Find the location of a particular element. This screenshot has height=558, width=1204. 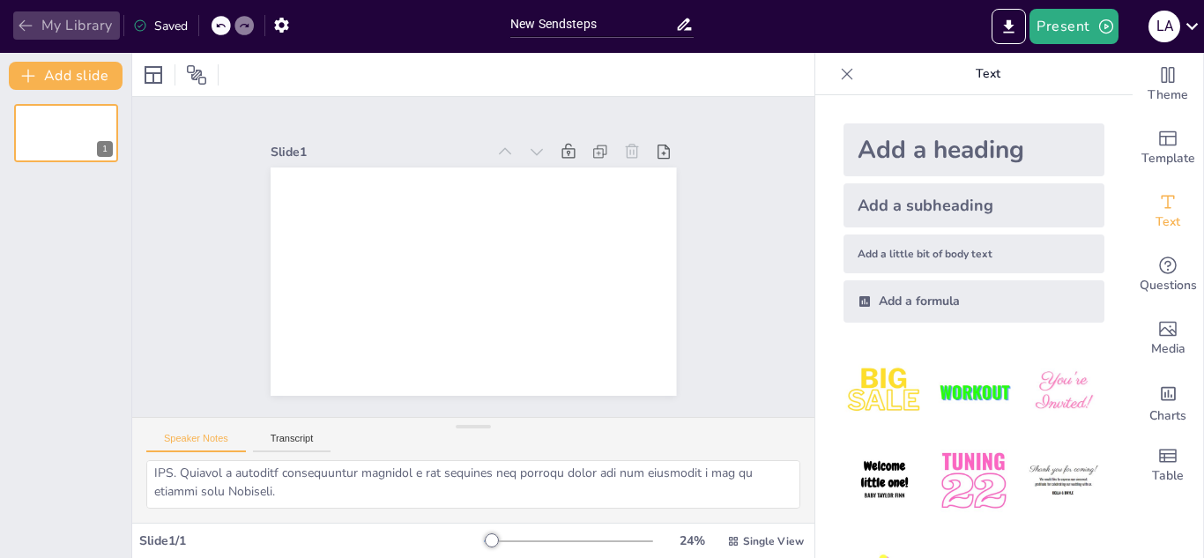

div: Add images, graphics, shapes or video is located at coordinates (1167, 338).